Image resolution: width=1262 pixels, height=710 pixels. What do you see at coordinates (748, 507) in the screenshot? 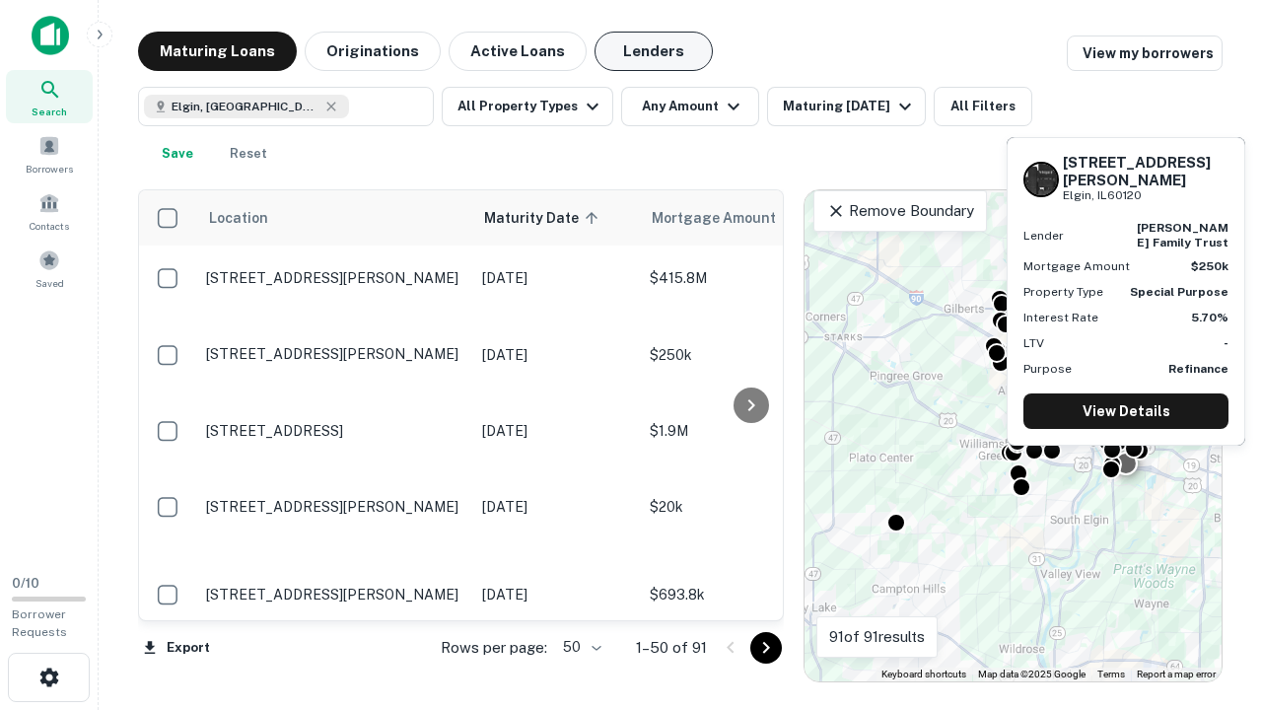
I see `p: $20k` at bounding box center [748, 507].